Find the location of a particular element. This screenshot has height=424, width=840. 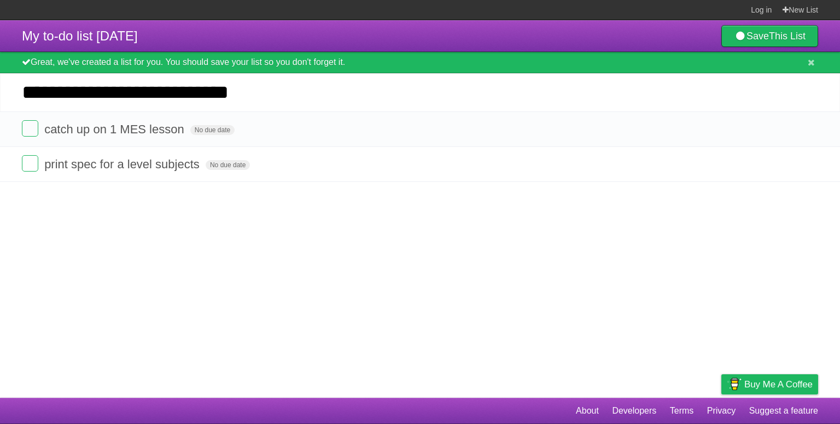

a: Terms is located at coordinates (682, 411).